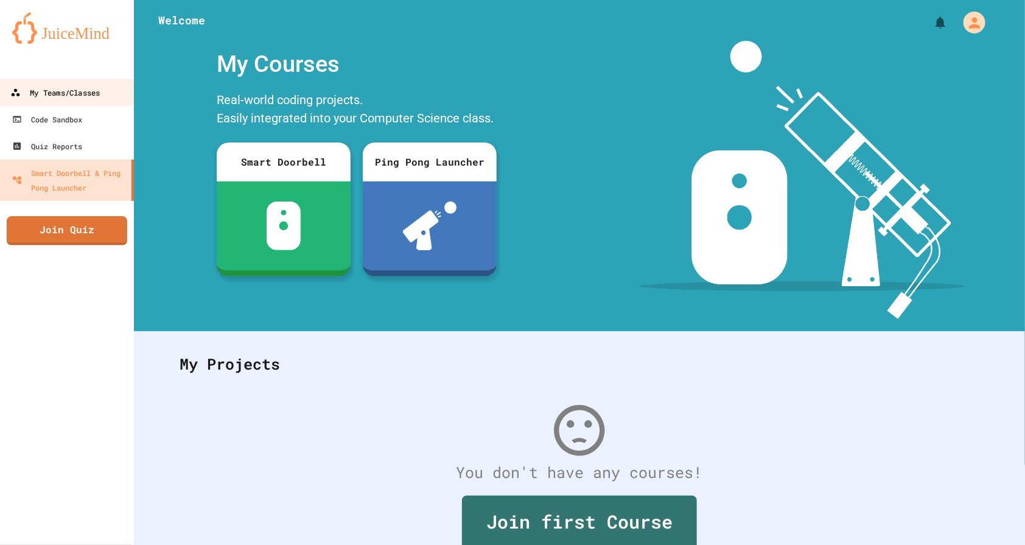 The image size is (1025, 545). What do you see at coordinates (67, 231) in the screenshot?
I see `a: Join Quiz` at bounding box center [67, 231].